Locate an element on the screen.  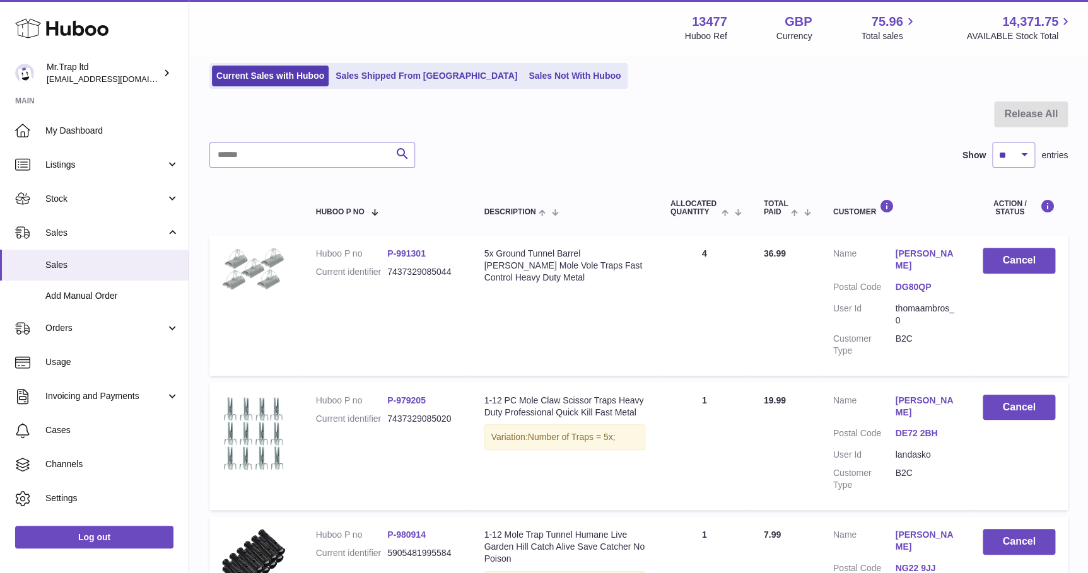
a: Current Sales with Huboo is located at coordinates (270, 76).